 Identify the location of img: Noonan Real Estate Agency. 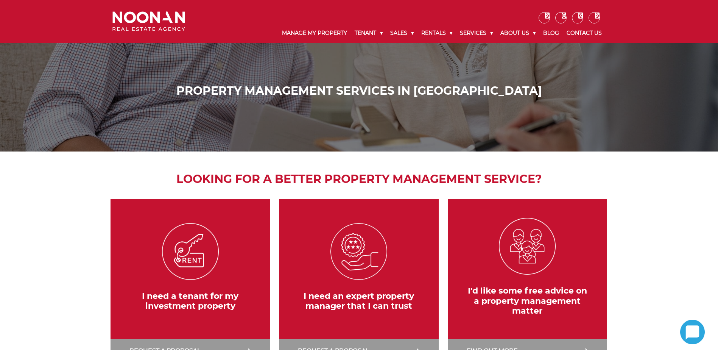
(149, 21).